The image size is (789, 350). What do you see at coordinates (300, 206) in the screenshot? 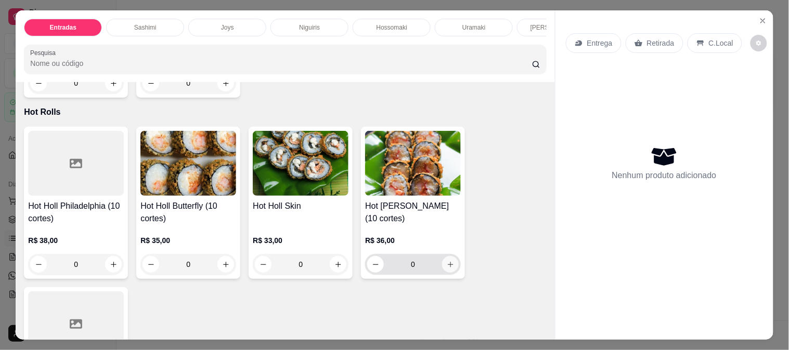
I see `h4: Hot Holl Skin` at bounding box center [300, 206].